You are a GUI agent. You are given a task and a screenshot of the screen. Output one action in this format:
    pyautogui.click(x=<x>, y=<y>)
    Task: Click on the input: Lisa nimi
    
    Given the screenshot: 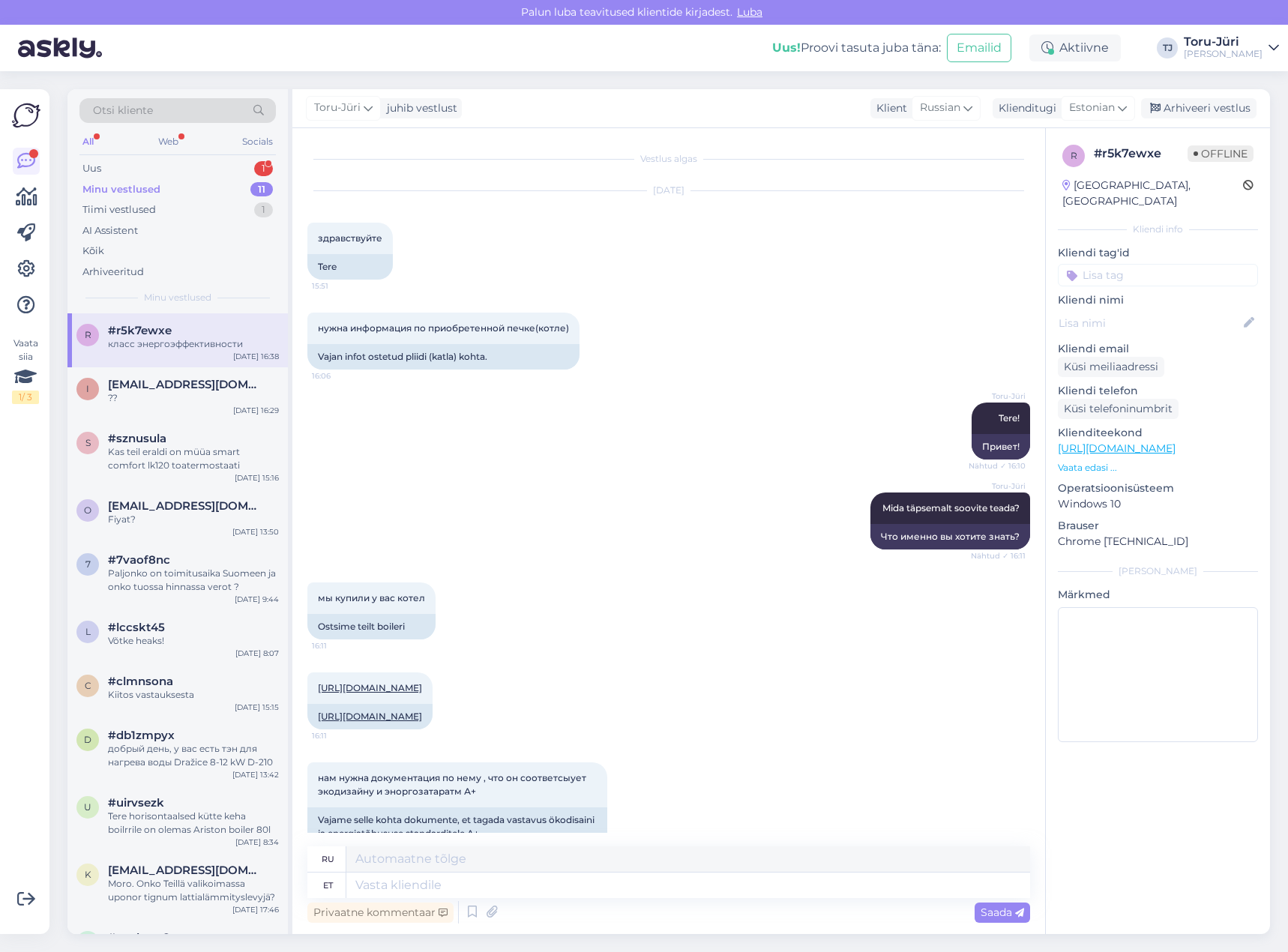 What is the action you would take?
    pyautogui.click(x=1149, y=324)
    